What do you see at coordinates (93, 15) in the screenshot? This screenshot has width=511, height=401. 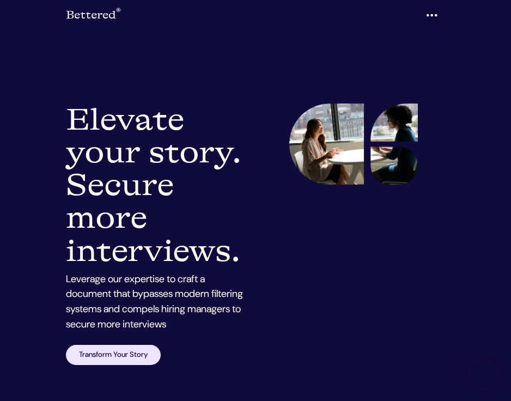 I see `a: Bettered®` at bounding box center [93, 15].